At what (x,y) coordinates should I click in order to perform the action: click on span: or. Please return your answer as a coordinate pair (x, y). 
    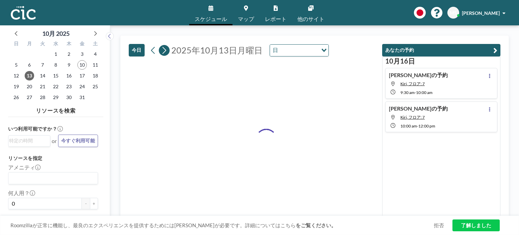
    Looking at the image, I should click on (54, 141).